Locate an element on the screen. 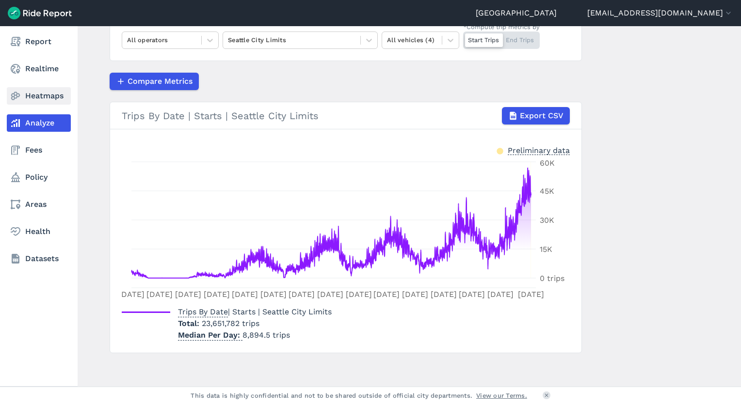 The height and width of the screenshot is (404, 741). a: Policy is located at coordinates (39, 177).